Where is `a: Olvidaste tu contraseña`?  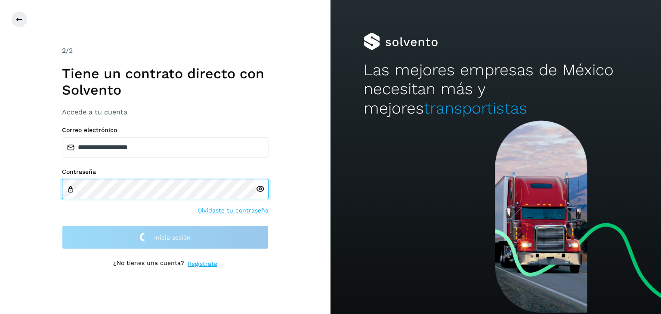 a: Olvidaste tu contraseña is located at coordinates (233, 210).